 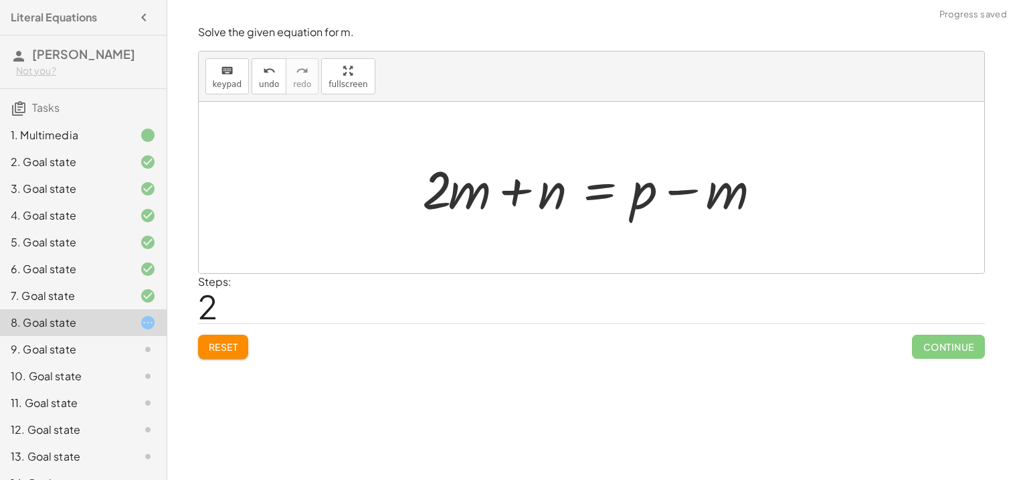 What do you see at coordinates (591, 32) in the screenshot?
I see `p: Solve the given equation for m.` at bounding box center [591, 32].